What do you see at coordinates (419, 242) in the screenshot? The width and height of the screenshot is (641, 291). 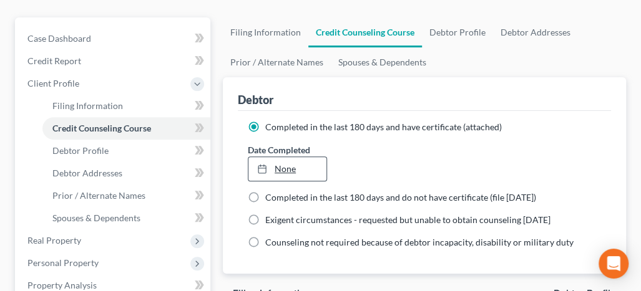 I see `span: Counseling not required because of debtor incapacity, disability or military duty` at bounding box center [419, 242].